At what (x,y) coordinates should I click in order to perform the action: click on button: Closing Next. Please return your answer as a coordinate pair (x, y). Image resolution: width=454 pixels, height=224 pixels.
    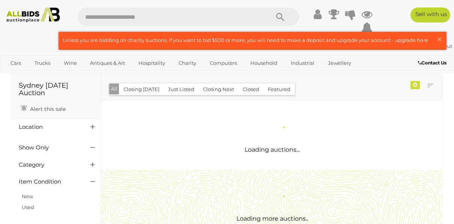
    Looking at the image, I should click on (218, 89).